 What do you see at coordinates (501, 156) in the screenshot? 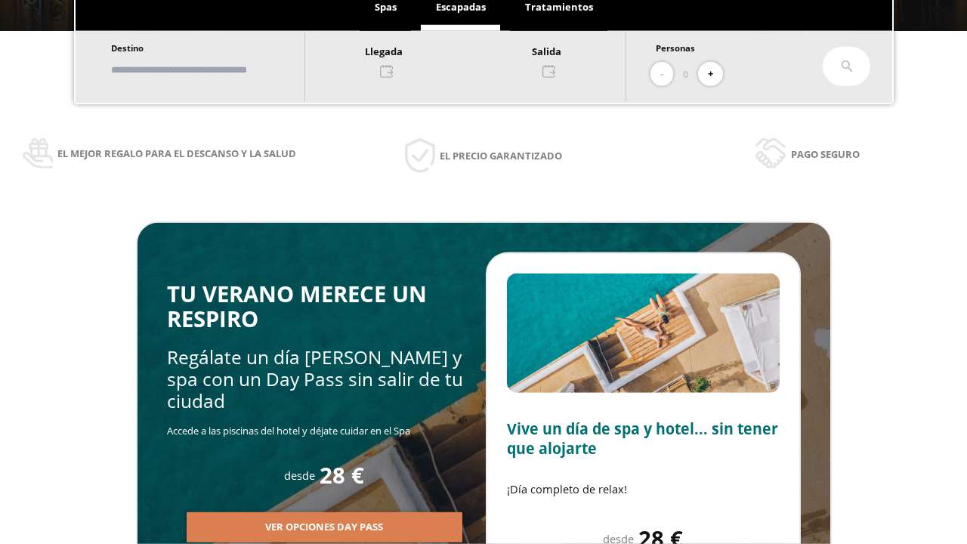
I see `span: El precio garantizado` at bounding box center [501, 156].